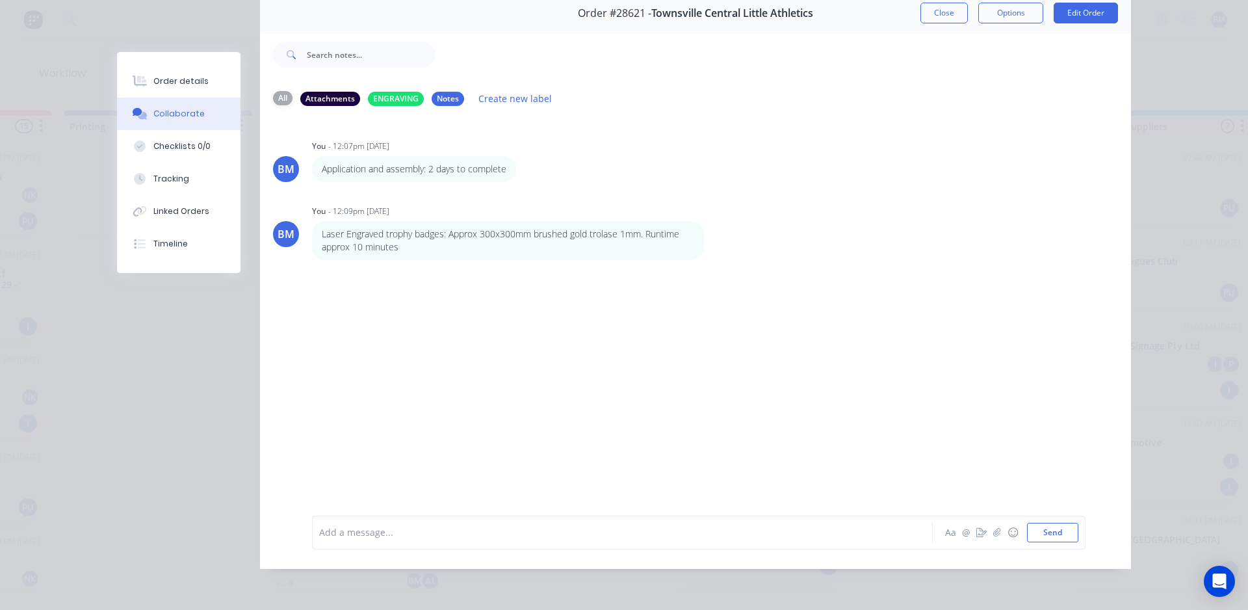 The image size is (1248, 610). Describe the element at coordinates (179, 179) in the screenshot. I see `button: Tracking` at that location.